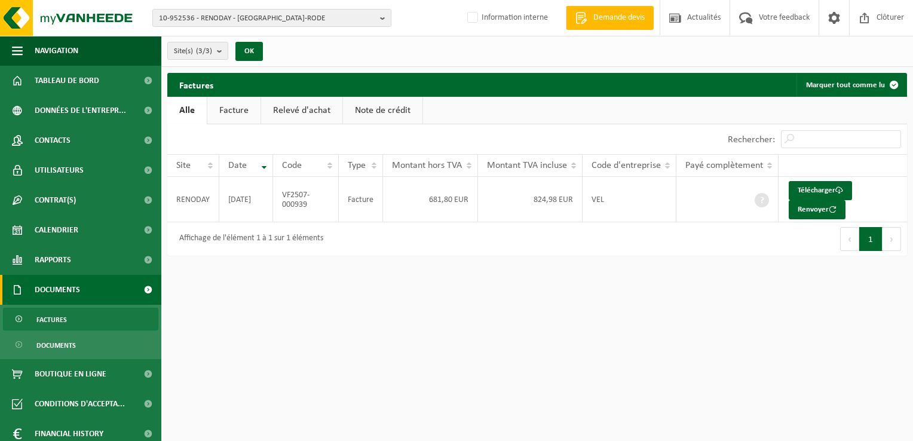 This screenshot has width=913, height=441. Describe the element at coordinates (382, 111) in the screenshot. I see `a: Note de crédit` at that location.